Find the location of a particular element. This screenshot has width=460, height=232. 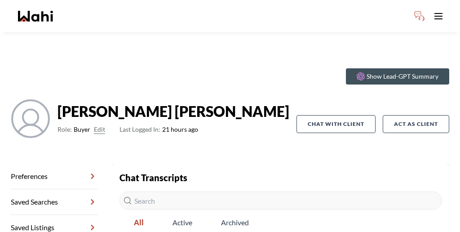

button: Toggle open navigation menu is located at coordinates (438, 16).